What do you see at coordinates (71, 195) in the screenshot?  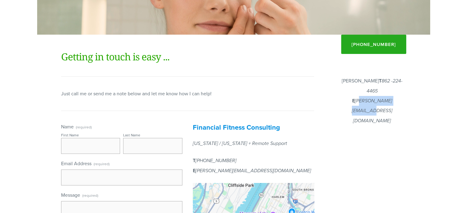 I see `span: Message` at bounding box center [71, 195].